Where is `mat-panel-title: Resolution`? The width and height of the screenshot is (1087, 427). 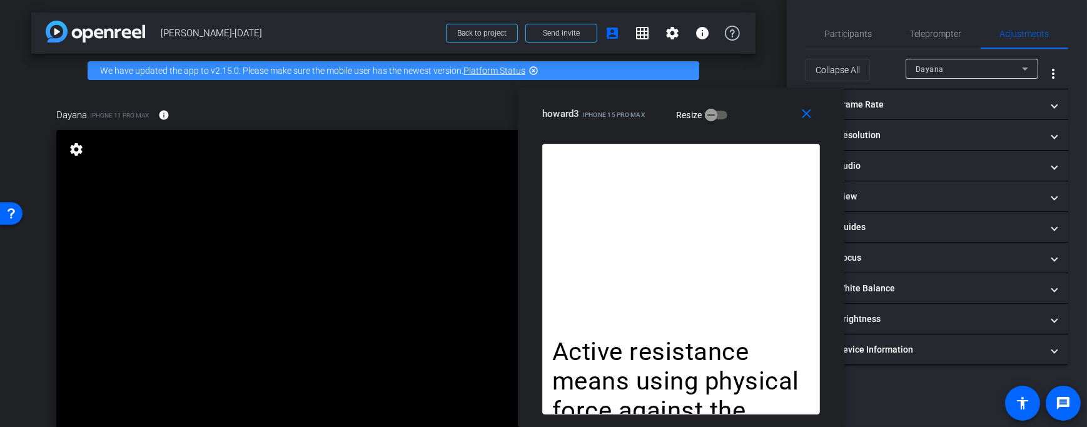 mat-panel-title: Resolution is located at coordinates (930, 135).